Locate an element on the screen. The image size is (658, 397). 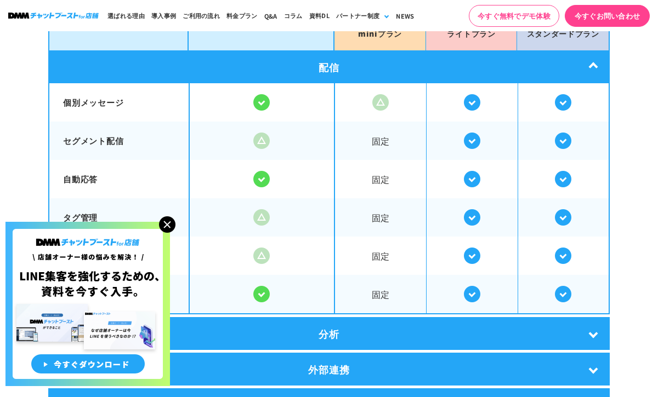
img: ロゴ is located at coordinates (53, 15).